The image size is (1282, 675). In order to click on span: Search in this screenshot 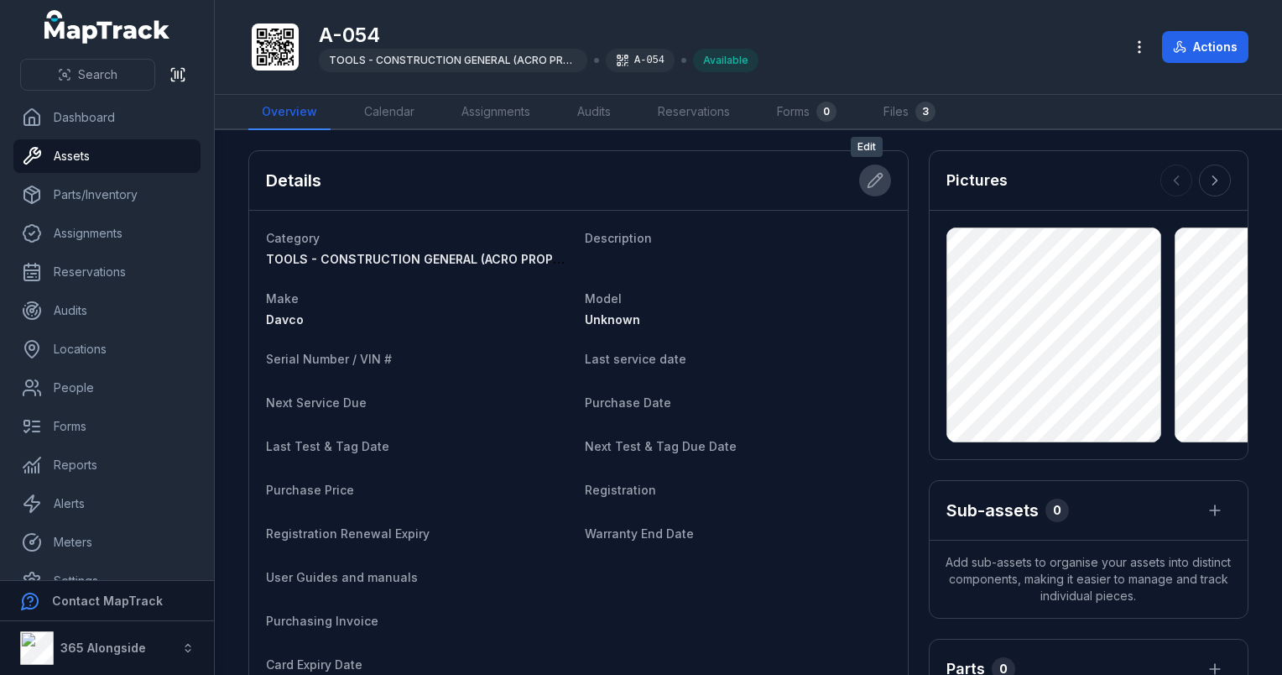, I will do `click(97, 75)`.